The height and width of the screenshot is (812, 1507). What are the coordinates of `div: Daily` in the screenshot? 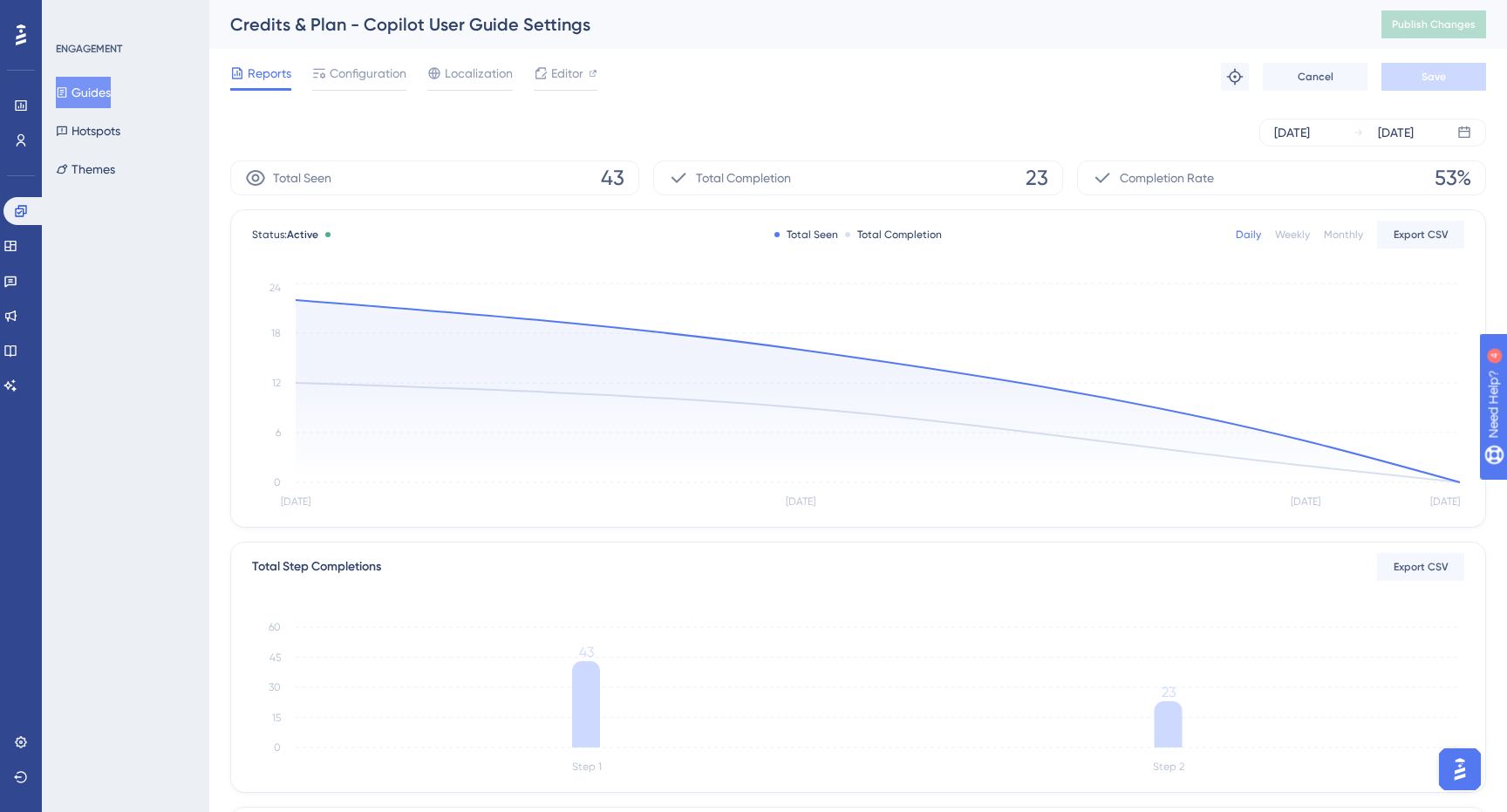 It's located at (1248, 234).